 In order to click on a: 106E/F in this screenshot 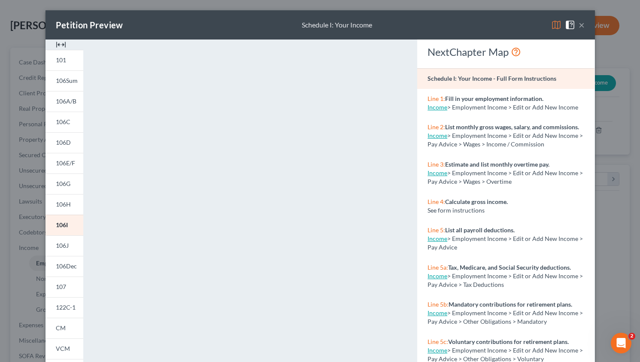, I will do `click(64, 163)`.